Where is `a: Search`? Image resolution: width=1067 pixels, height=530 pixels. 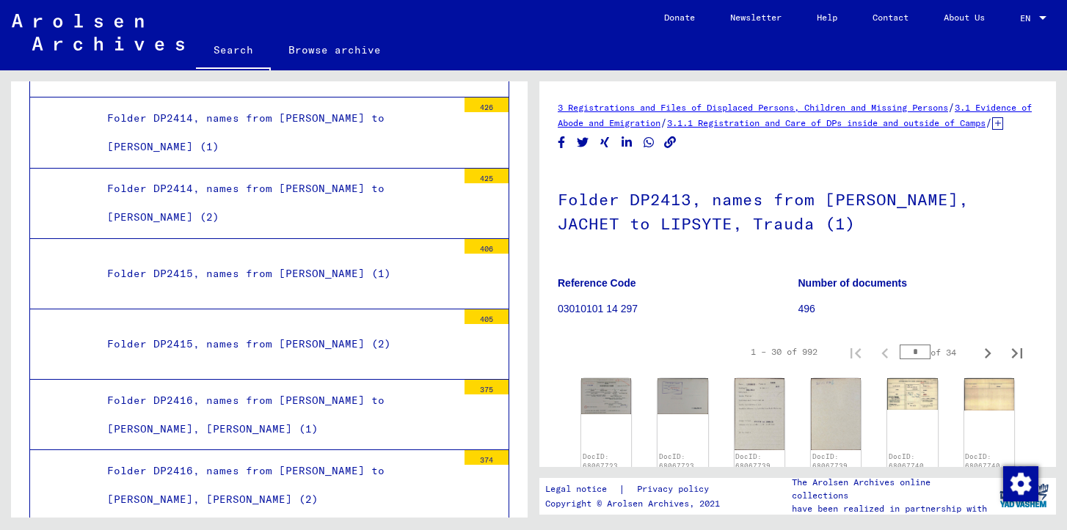
a: Search is located at coordinates (233, 51).